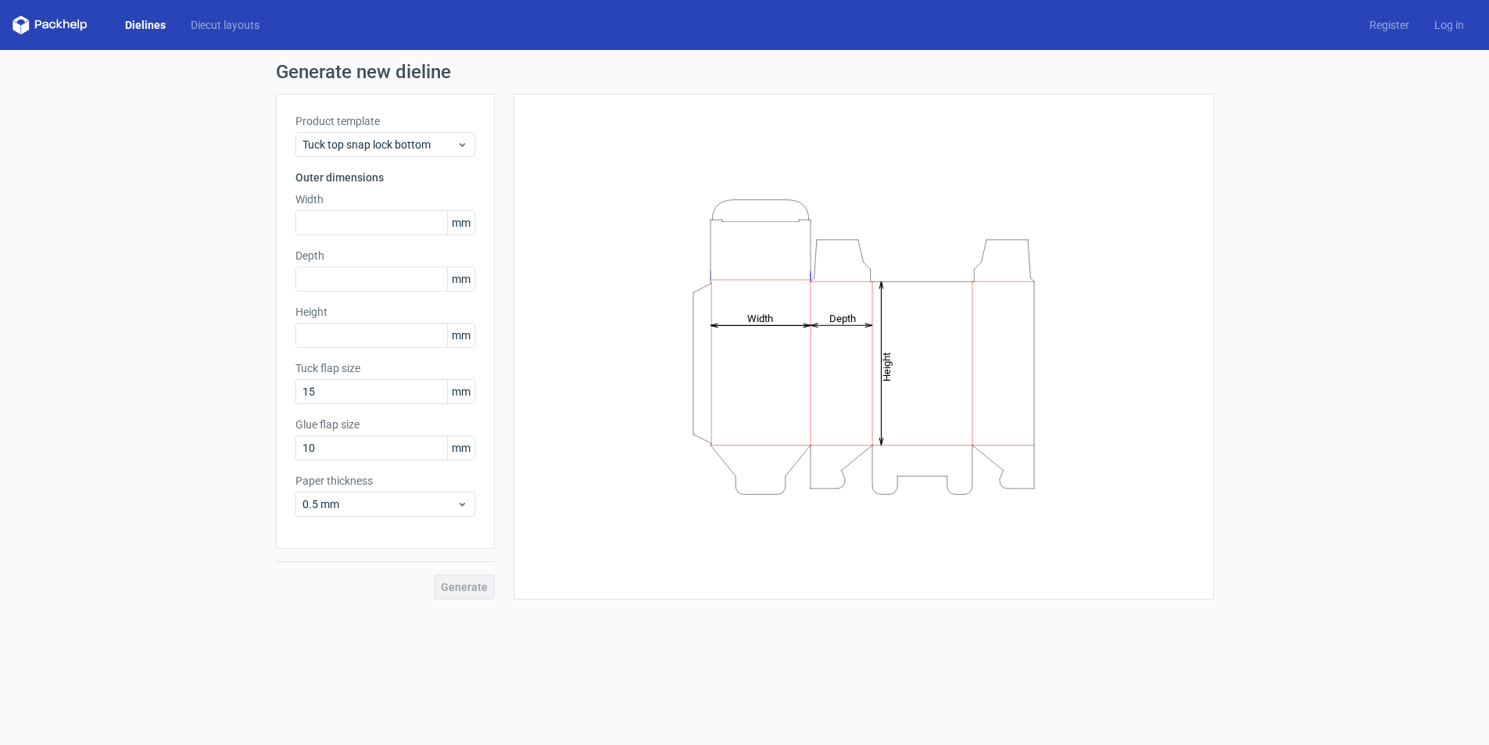 The width and height of the screenshot is (1489, 745). What do you see at coordinates (379, 504) in the screenshot?
I see `span: 0.5 mm` at bounding box center [379, 504].